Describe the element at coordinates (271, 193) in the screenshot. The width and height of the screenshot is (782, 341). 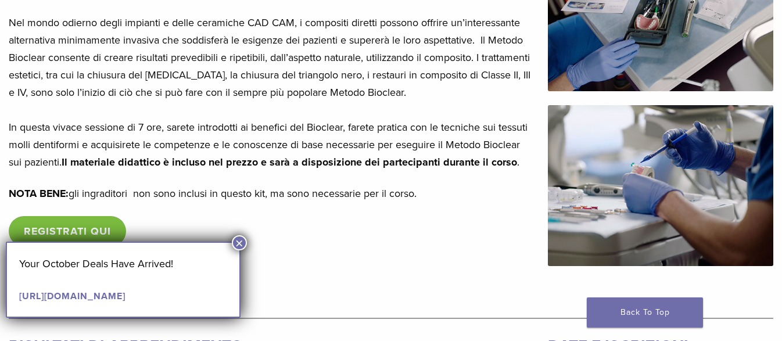
I see `p: gli ingraditori non sono inclusi in questo kit, ma sono necessarie per il corso.` at that location.